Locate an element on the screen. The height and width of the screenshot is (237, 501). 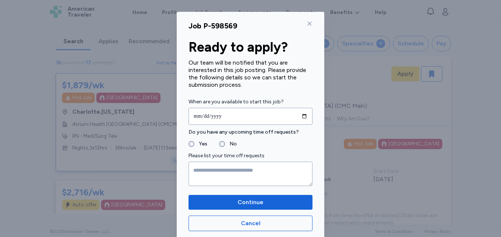
span: Continue is located at coordinates (251, 202).